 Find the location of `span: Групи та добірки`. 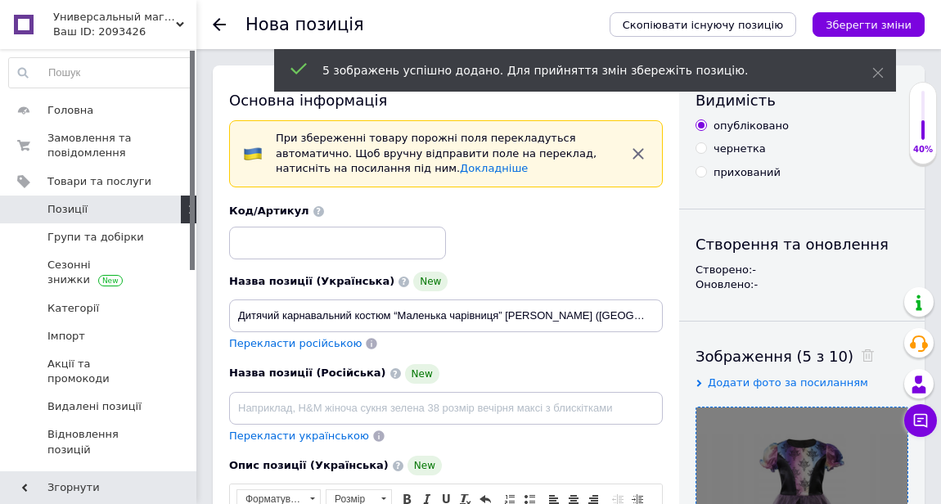

span: Групи та добірки is located at coordinates (96, 237).